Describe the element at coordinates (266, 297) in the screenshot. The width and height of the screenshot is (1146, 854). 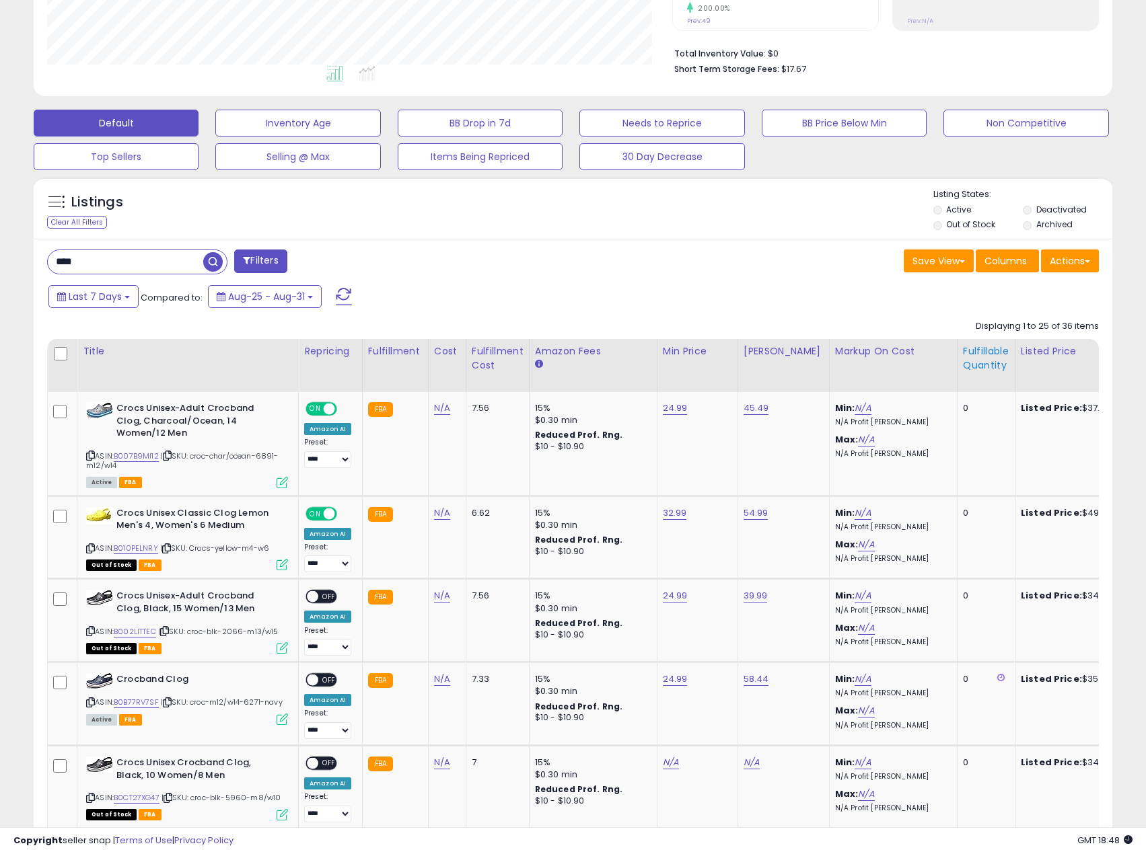
I see `span: Aug-25 - Aug-31` at that location.